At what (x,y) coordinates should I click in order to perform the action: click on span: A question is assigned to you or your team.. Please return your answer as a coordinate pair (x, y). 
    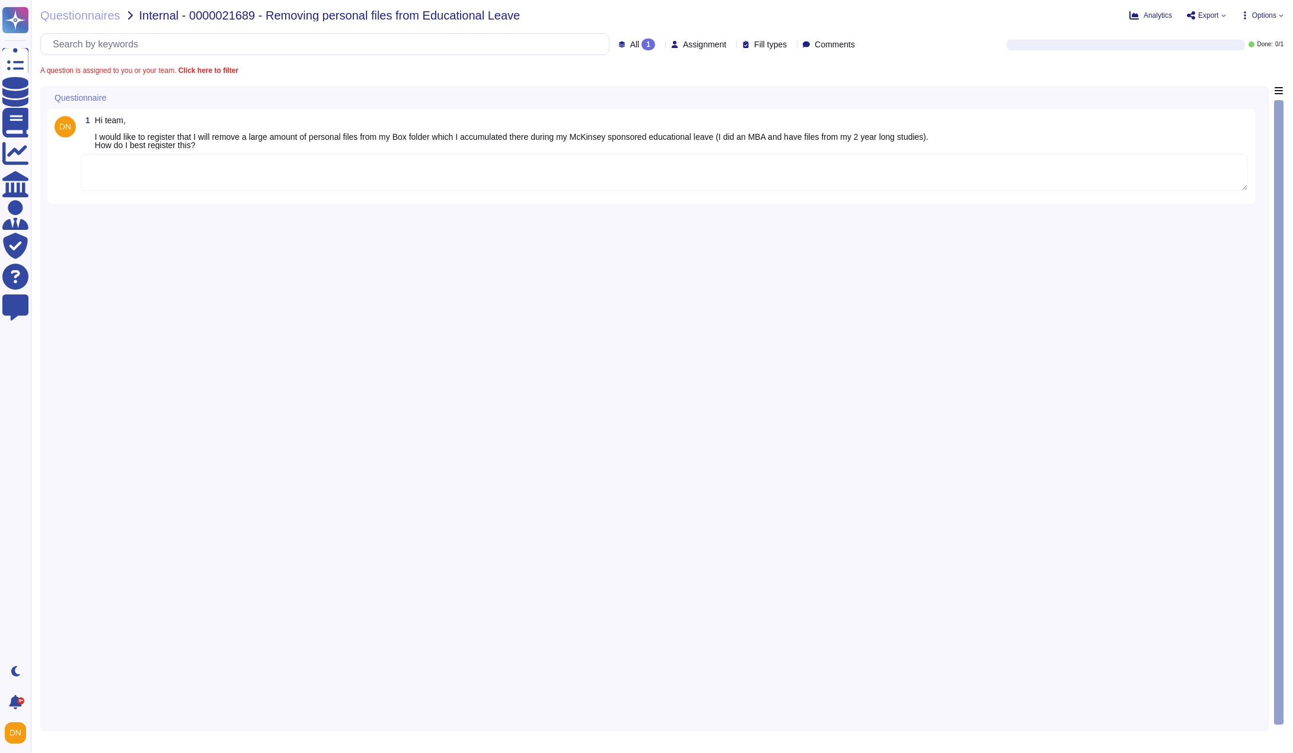
    Looking at the image, I should click on (139, 71).